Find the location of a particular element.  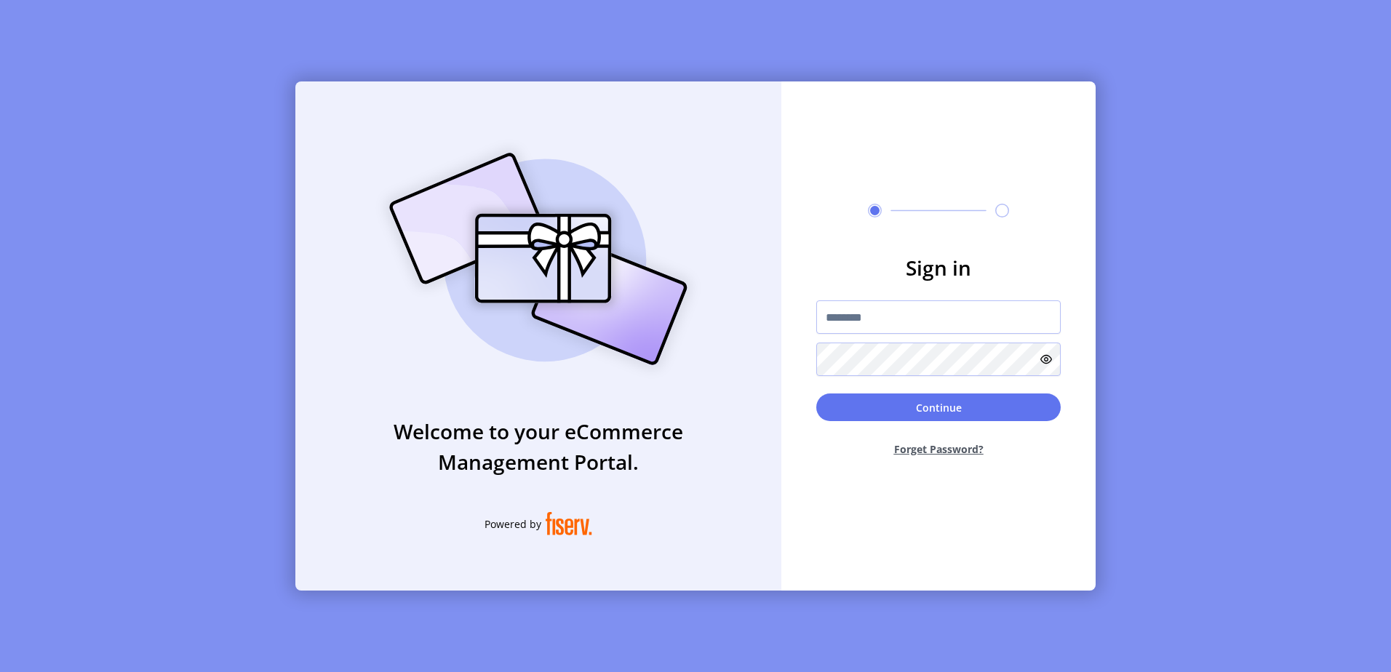

button: Forget Password? is located at coordinates (939, 449).